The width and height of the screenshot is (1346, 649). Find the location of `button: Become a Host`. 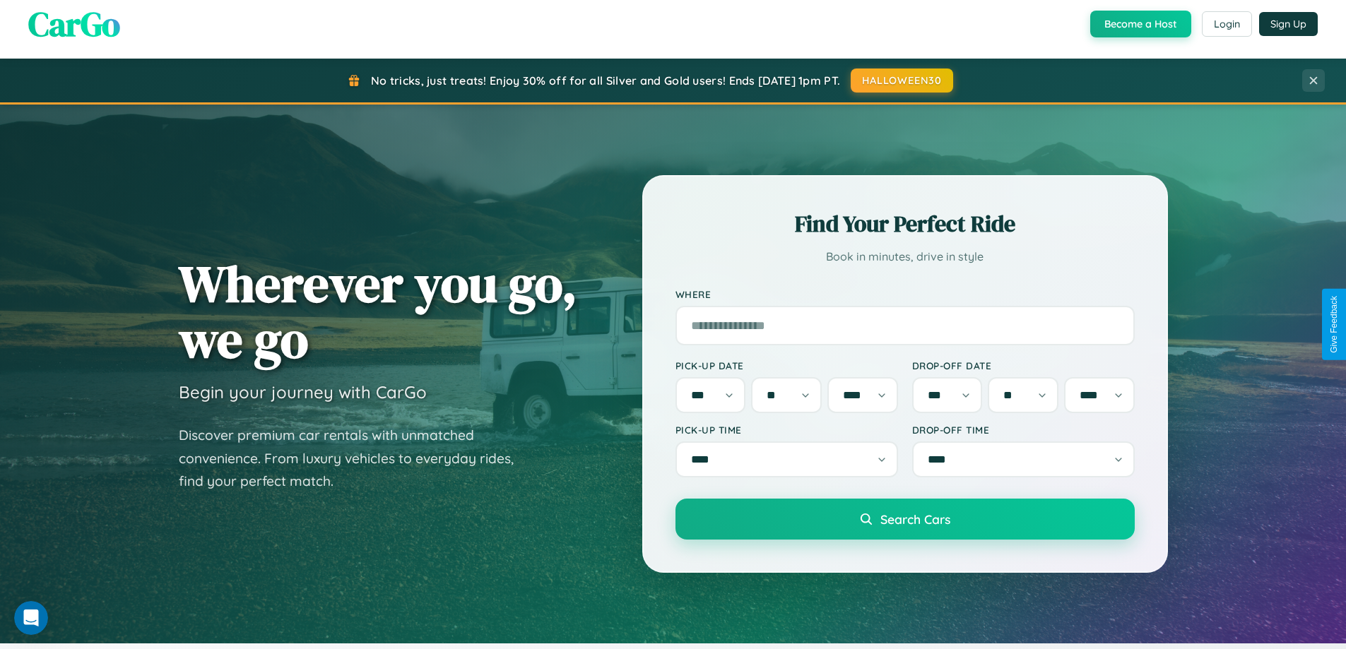

button: Become a Host is located at coordinates (1140, 24).